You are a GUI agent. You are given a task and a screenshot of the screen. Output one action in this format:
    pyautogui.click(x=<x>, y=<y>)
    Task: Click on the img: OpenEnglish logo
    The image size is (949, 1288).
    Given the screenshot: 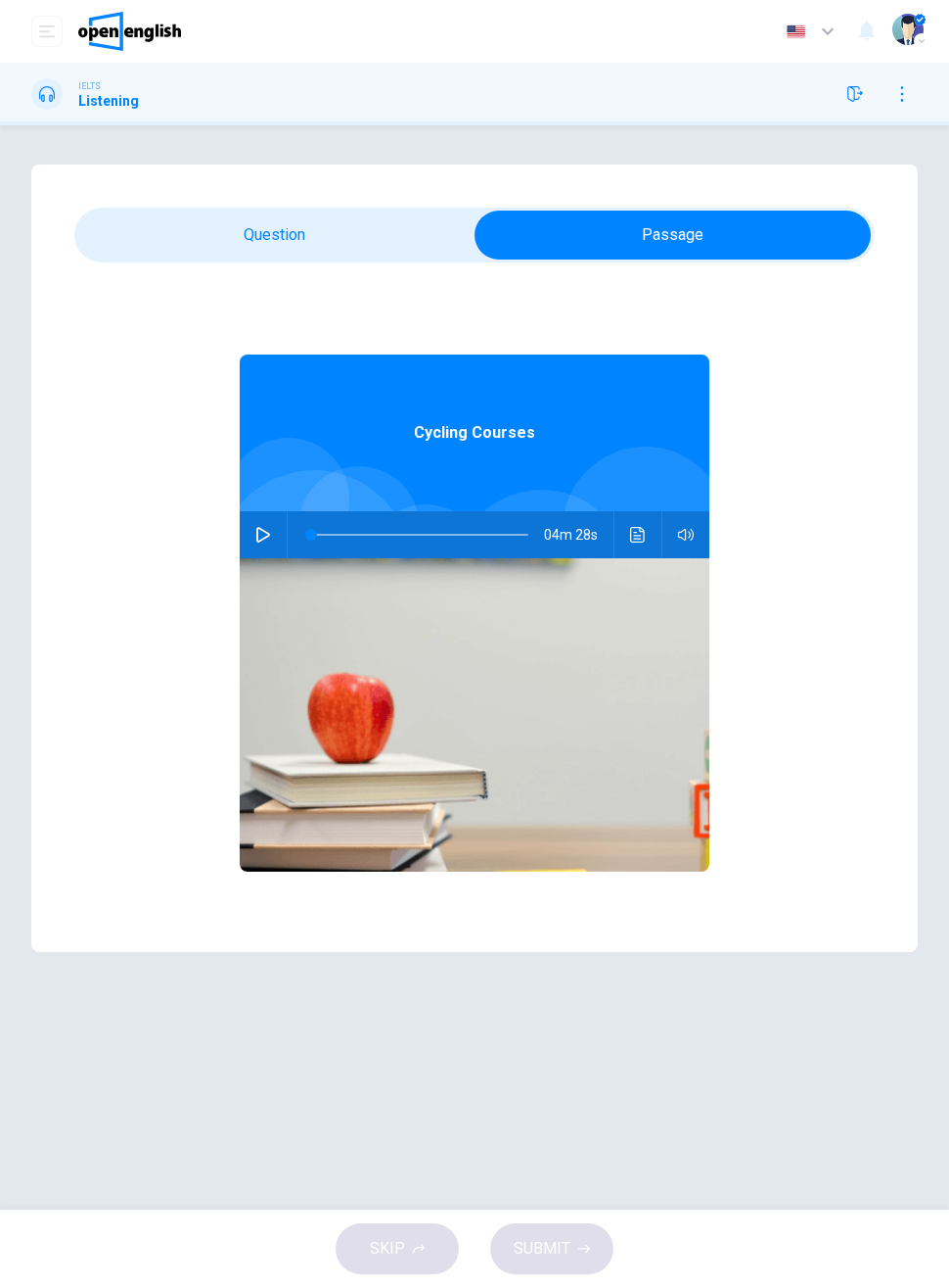 What is the action you would take?
    pyautogui.click(x=130, y=32)
    